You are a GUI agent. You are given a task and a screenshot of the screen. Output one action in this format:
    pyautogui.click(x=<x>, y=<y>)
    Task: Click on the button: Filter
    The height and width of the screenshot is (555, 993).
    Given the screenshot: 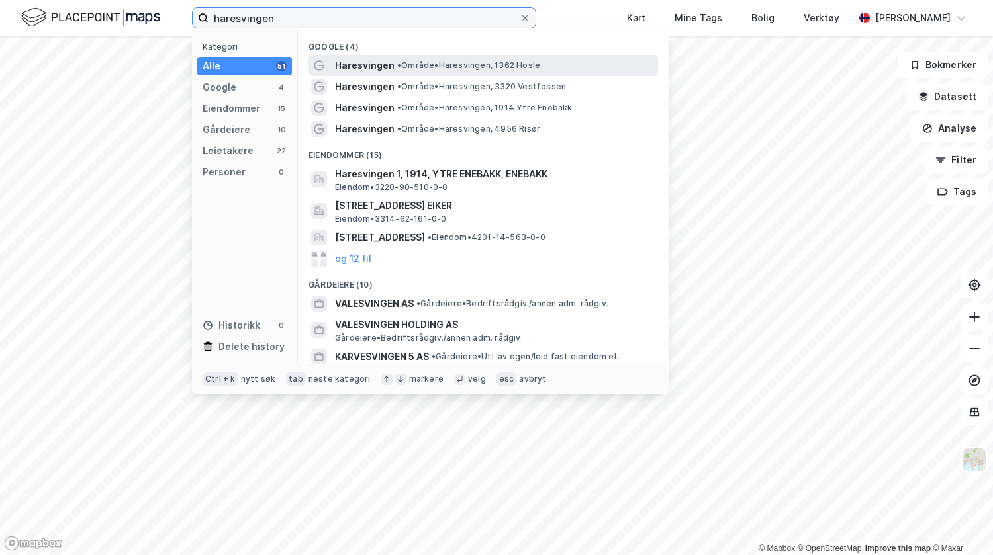 What is the action you would take?
    pyautogui.click(x=955, y=160)
    